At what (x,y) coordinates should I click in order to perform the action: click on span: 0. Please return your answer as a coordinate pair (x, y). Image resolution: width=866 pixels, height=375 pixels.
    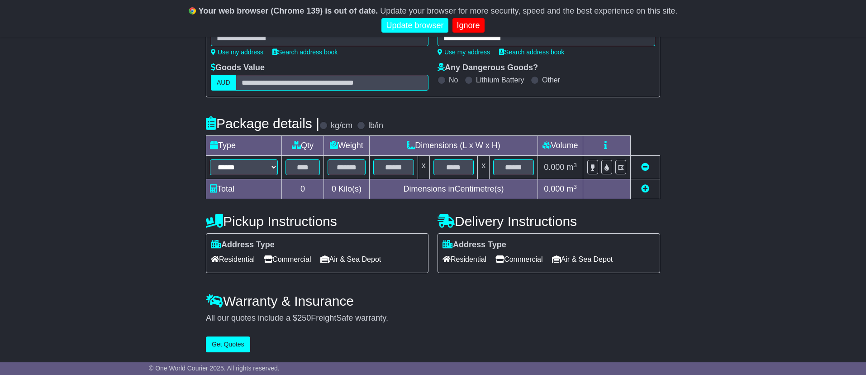
    Looking at the image, I should click on (334, 189).